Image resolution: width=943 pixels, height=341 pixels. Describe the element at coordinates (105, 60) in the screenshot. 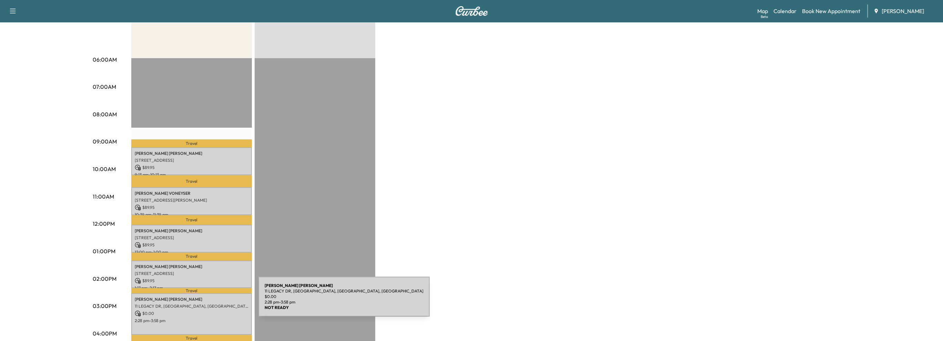

I see `p: 06:00AM` at that location.